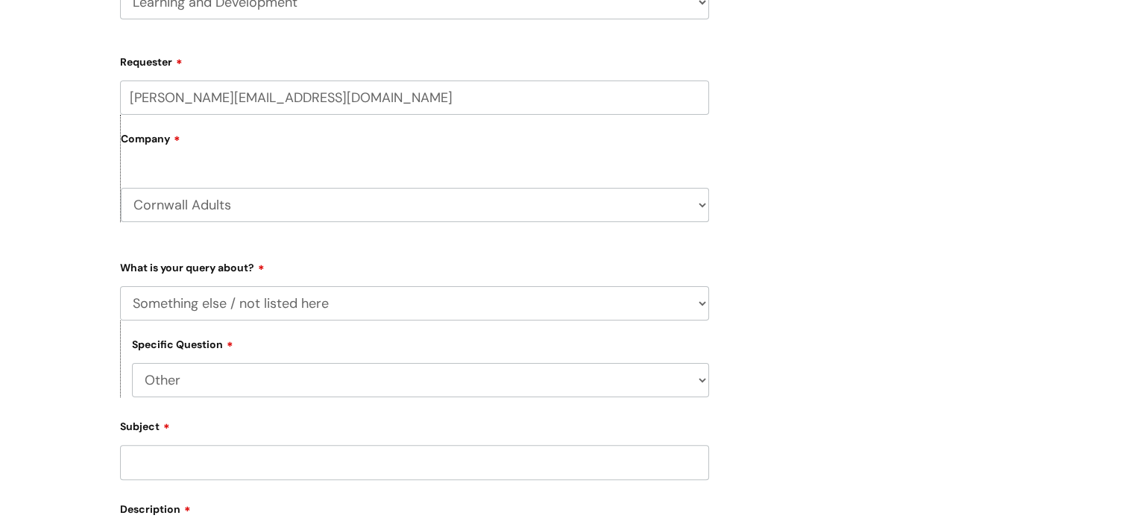 The image size is (1134, 524). Describe the element at coordinates (415, 265) in the screenshot. I see `label: What is your query about?` at that location.